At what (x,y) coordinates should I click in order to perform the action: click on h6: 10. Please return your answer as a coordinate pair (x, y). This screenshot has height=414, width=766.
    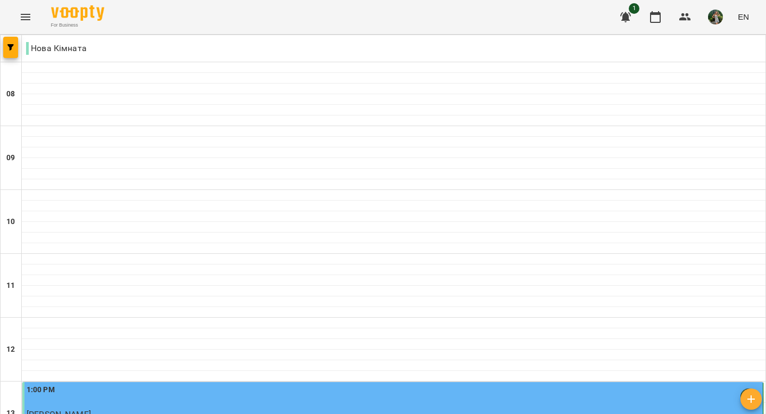
    Looking at the image, I should click on (11, 222).